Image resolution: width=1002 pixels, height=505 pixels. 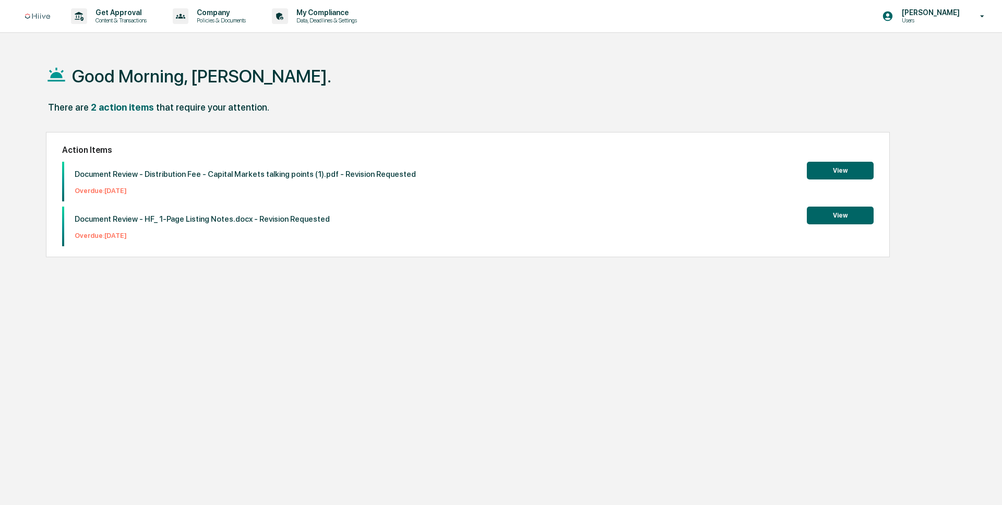 What do you see at coordinates (38, 16) in the screenshot?
I see `img: logo` at bounding box center [38, 16].